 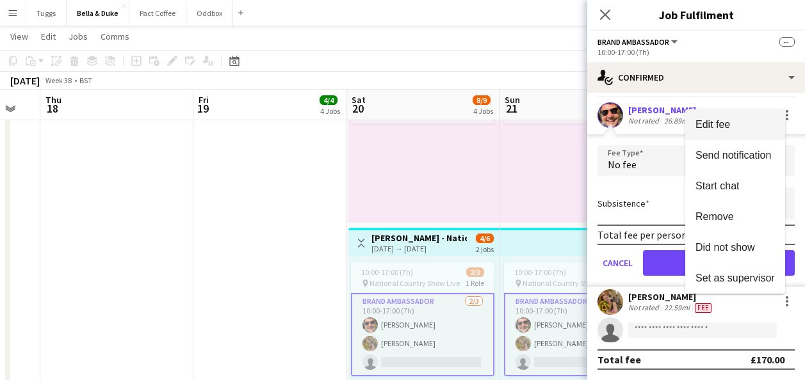 I want to click on span: Edit fee, so click(x=713, y=124).